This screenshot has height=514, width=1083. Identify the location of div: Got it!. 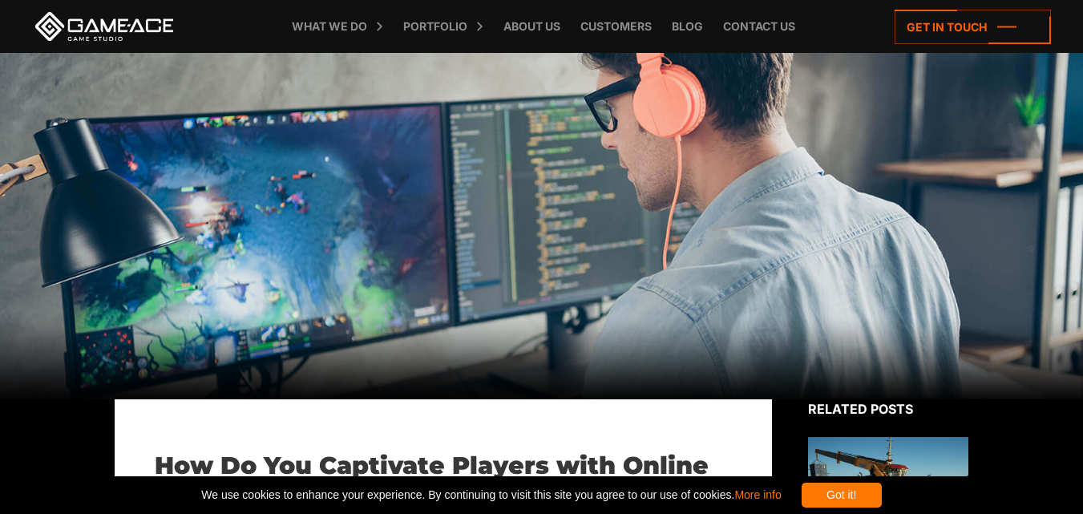
(841, 494).